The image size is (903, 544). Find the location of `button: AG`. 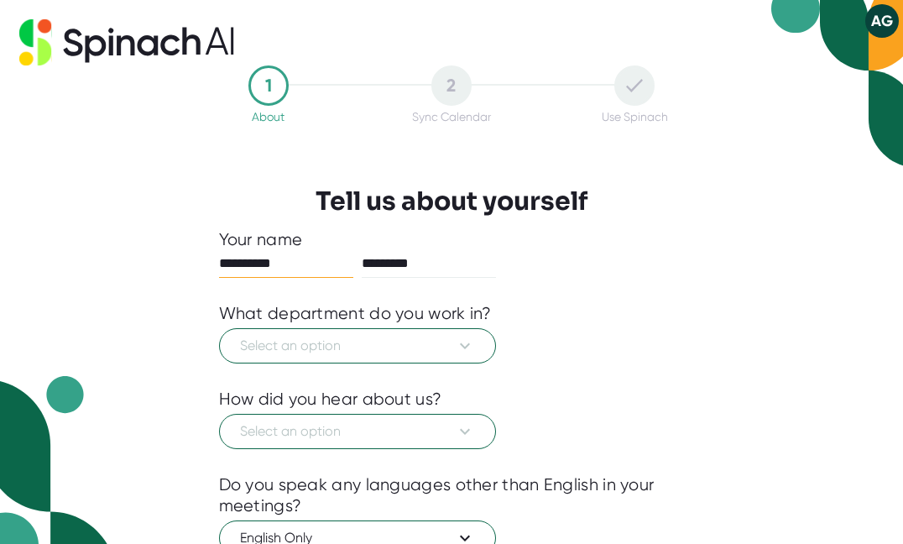

button: AG is located at coordinates (882, 21).